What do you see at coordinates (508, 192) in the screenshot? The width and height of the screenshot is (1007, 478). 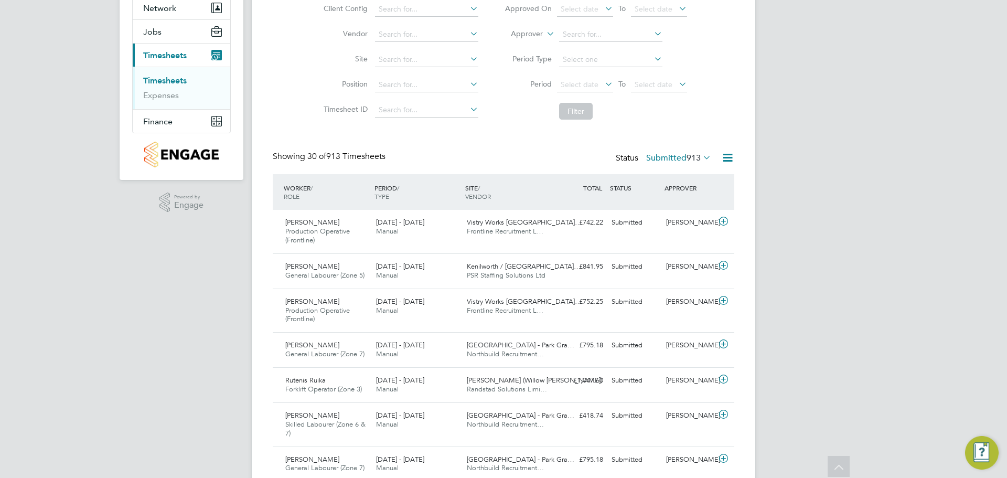 I see `div: SITE` at bounding box center [508, 192].